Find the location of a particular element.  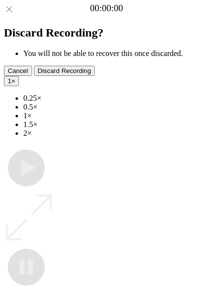

li: 2× is located at coordinates (116, 133).